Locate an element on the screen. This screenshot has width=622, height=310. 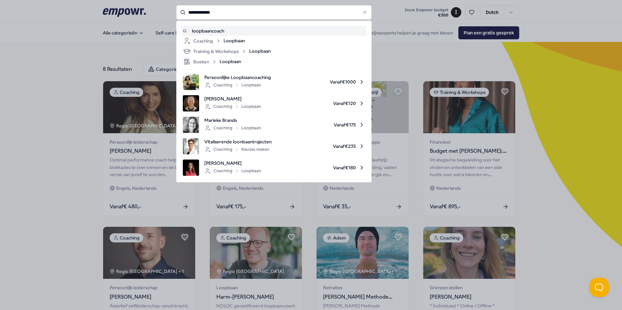
a: product imagePersoonlijke LoopbaancoachingCoachingLoopbaanVanaf€1000 is located at coordinates (274, 82).